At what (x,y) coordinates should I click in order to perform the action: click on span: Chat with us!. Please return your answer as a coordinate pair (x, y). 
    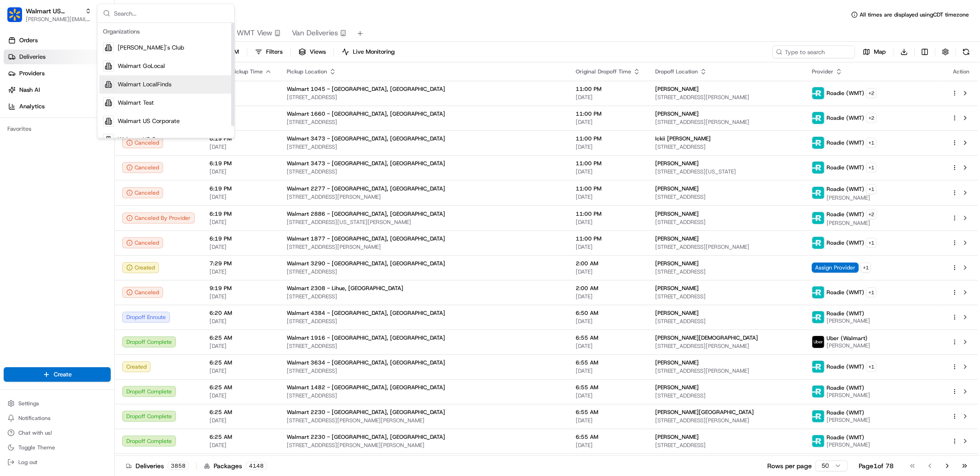
    Looking at the image, I should click on (35, 433).